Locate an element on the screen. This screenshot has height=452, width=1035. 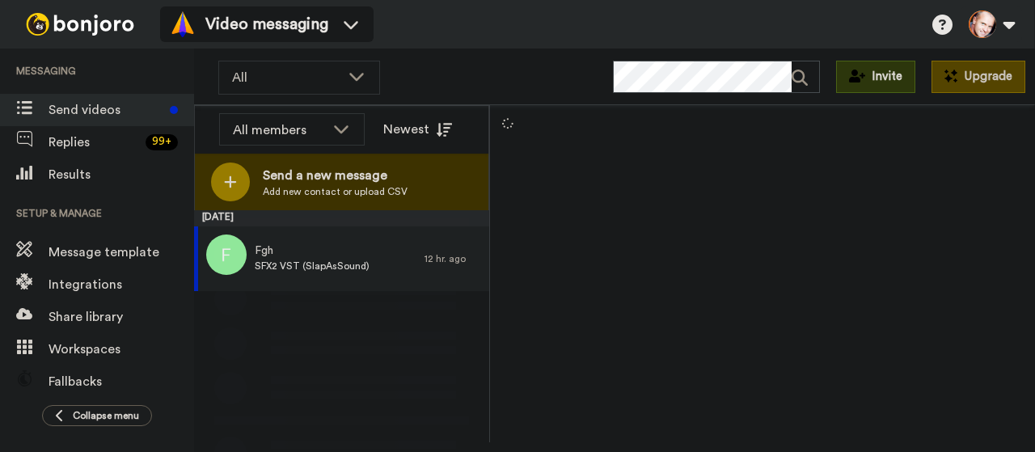
img: bj-logo-header-white.svg is located at coordinates (80, 24).